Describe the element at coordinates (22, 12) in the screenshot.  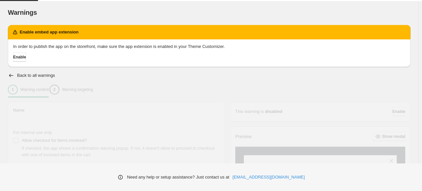
I see `span: Warnings` at that location.